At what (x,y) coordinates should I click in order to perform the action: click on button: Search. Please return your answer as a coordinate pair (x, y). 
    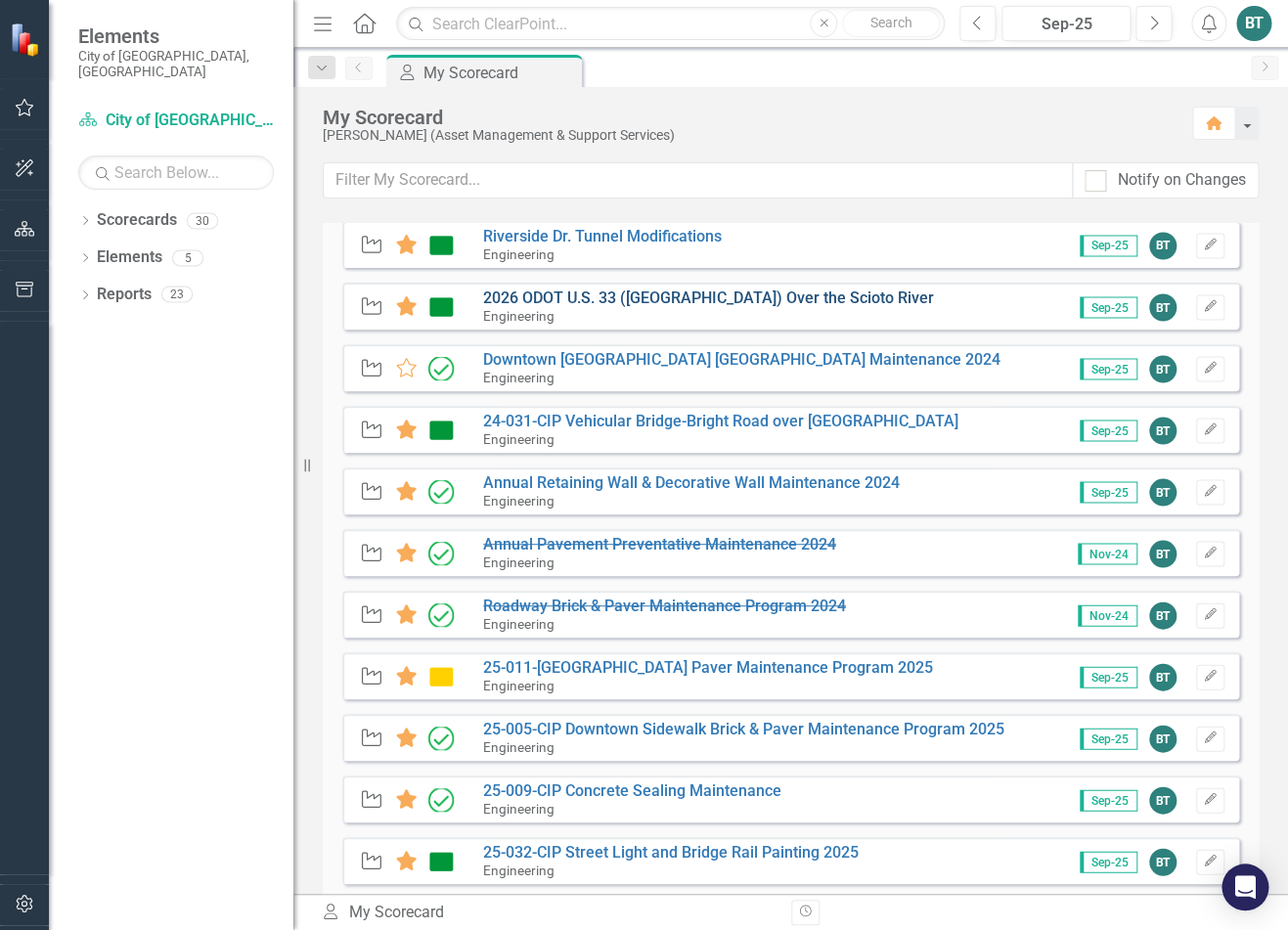
    Looking at the image, I should click on (891, 24).